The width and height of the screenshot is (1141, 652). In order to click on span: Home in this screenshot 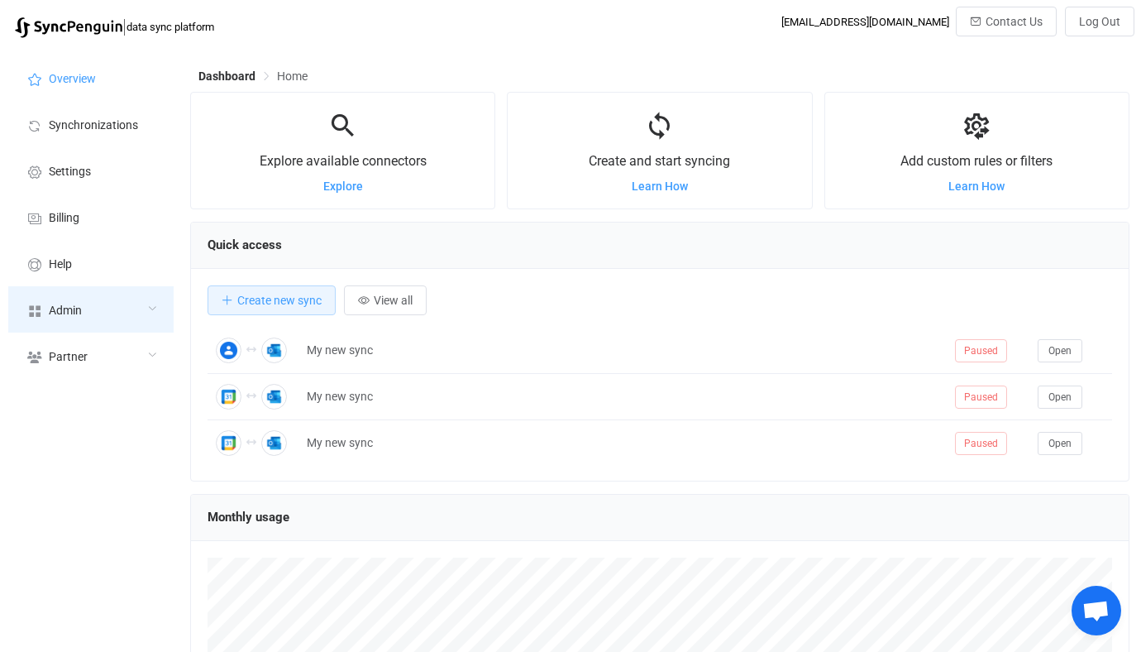, I will do `click(292, 76)`.